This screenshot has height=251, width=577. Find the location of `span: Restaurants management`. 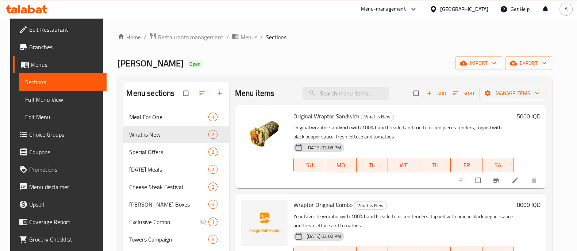

span: Restaurants management is located at coordinates (190, 37).